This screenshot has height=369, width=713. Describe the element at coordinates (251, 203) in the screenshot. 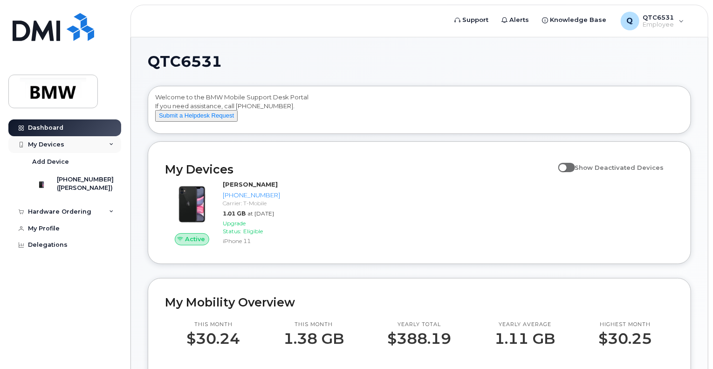

I see `div: Carrier: T-Mobile` at that location.